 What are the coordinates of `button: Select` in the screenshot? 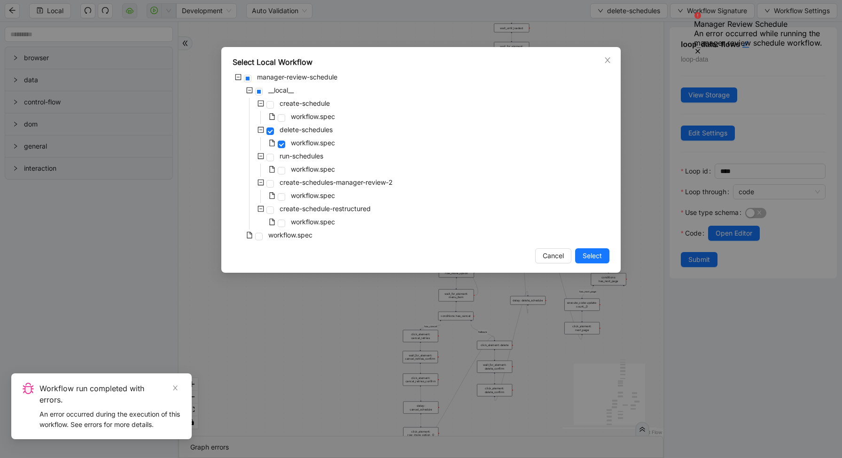 It's located at (592, 256).